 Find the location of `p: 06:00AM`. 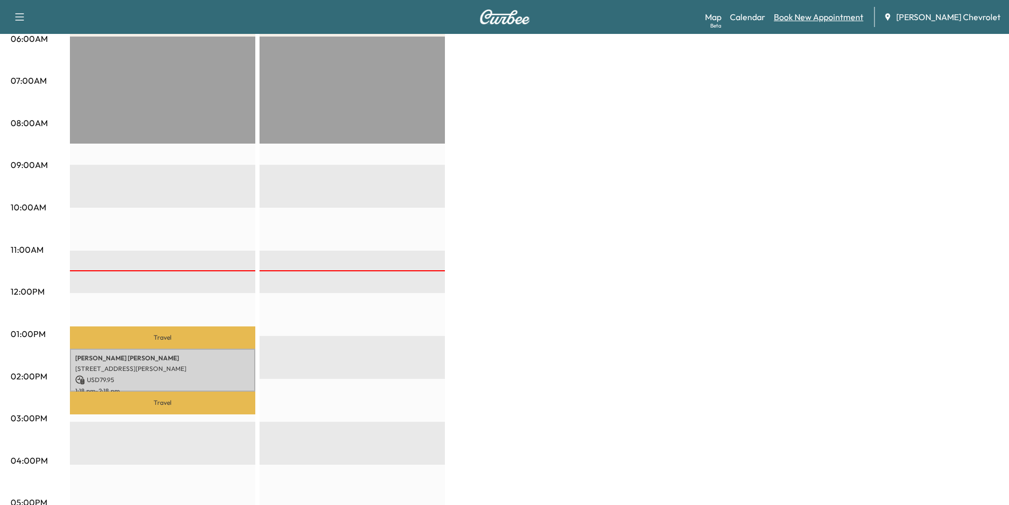

p: 06:00AM is located at coordinates (29, 39).